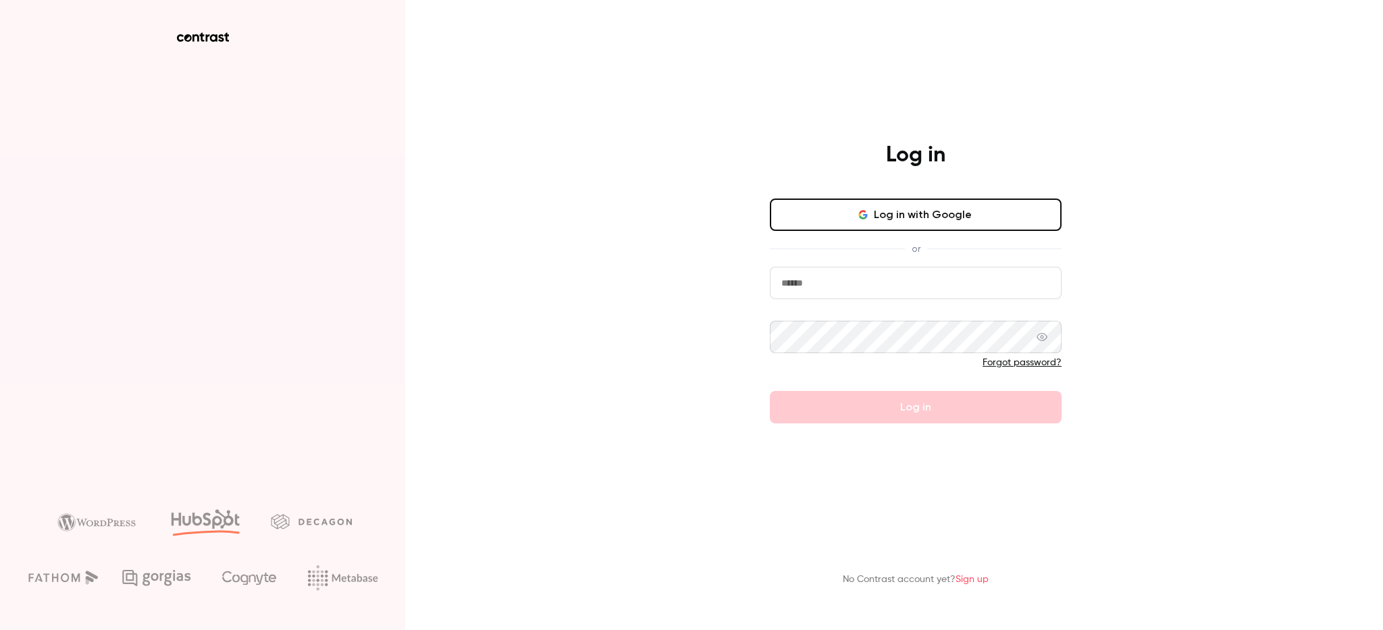 The width and height of the screenshot is (1383, 630). What do you see at coordinates (916, 155) in the screenshot?
I see `h4: Log in` at bounding box center [916, 155].